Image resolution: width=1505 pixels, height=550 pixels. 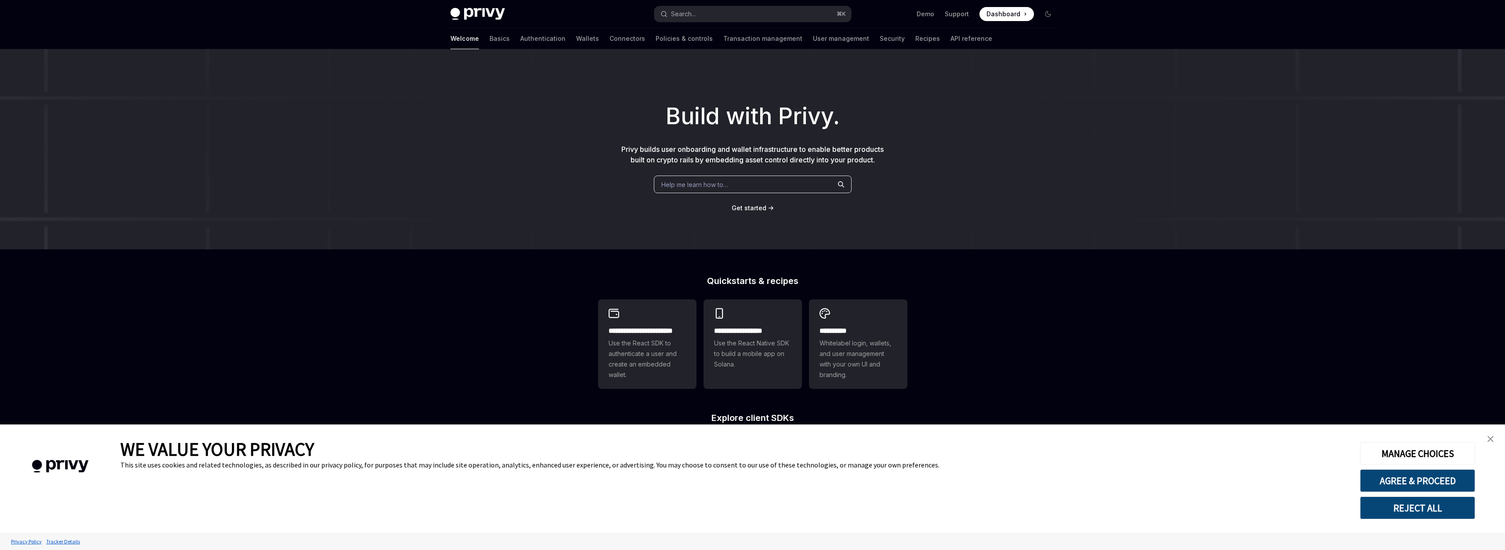 What do you see at coordinates (477, 14) in the screenshot?
I see `img: dark logo` at bounding box center [477, 14].